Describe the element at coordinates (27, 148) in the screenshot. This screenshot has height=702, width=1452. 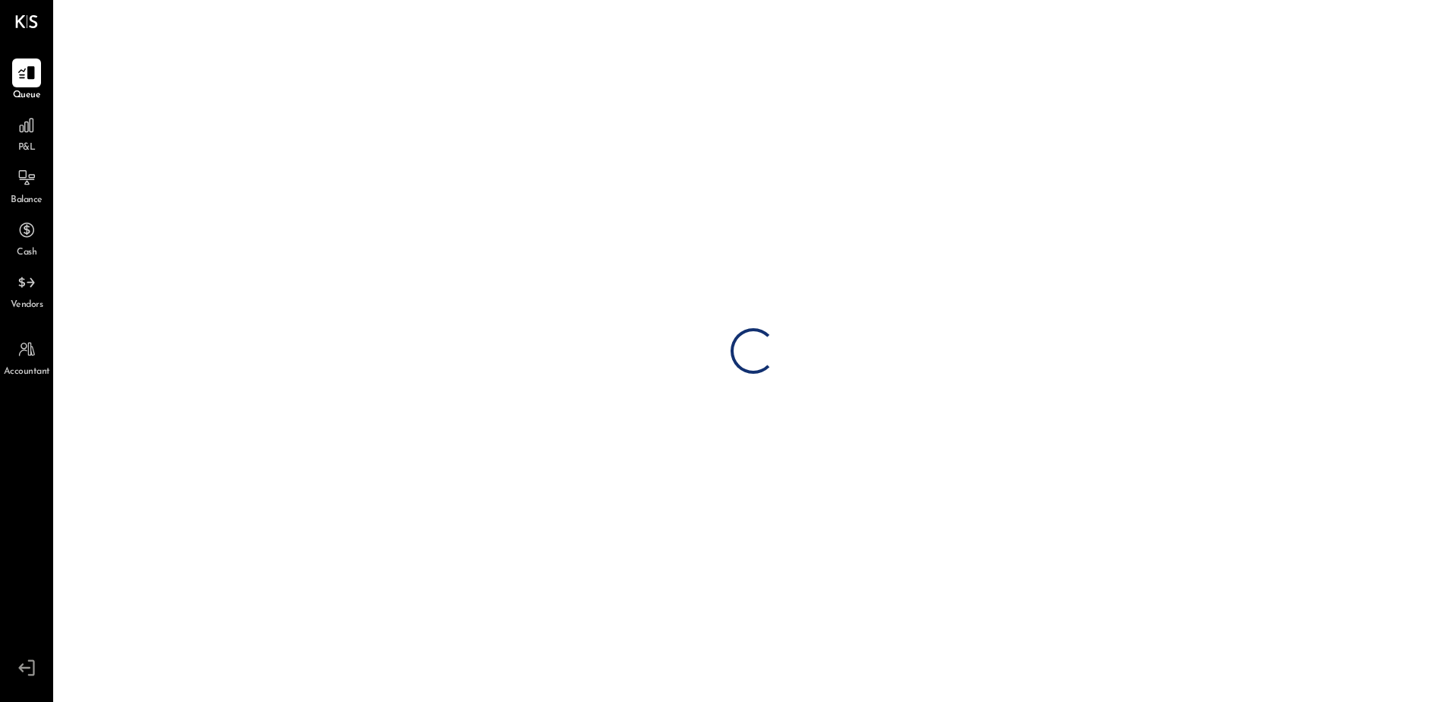
I see `span: P&L` at that location.